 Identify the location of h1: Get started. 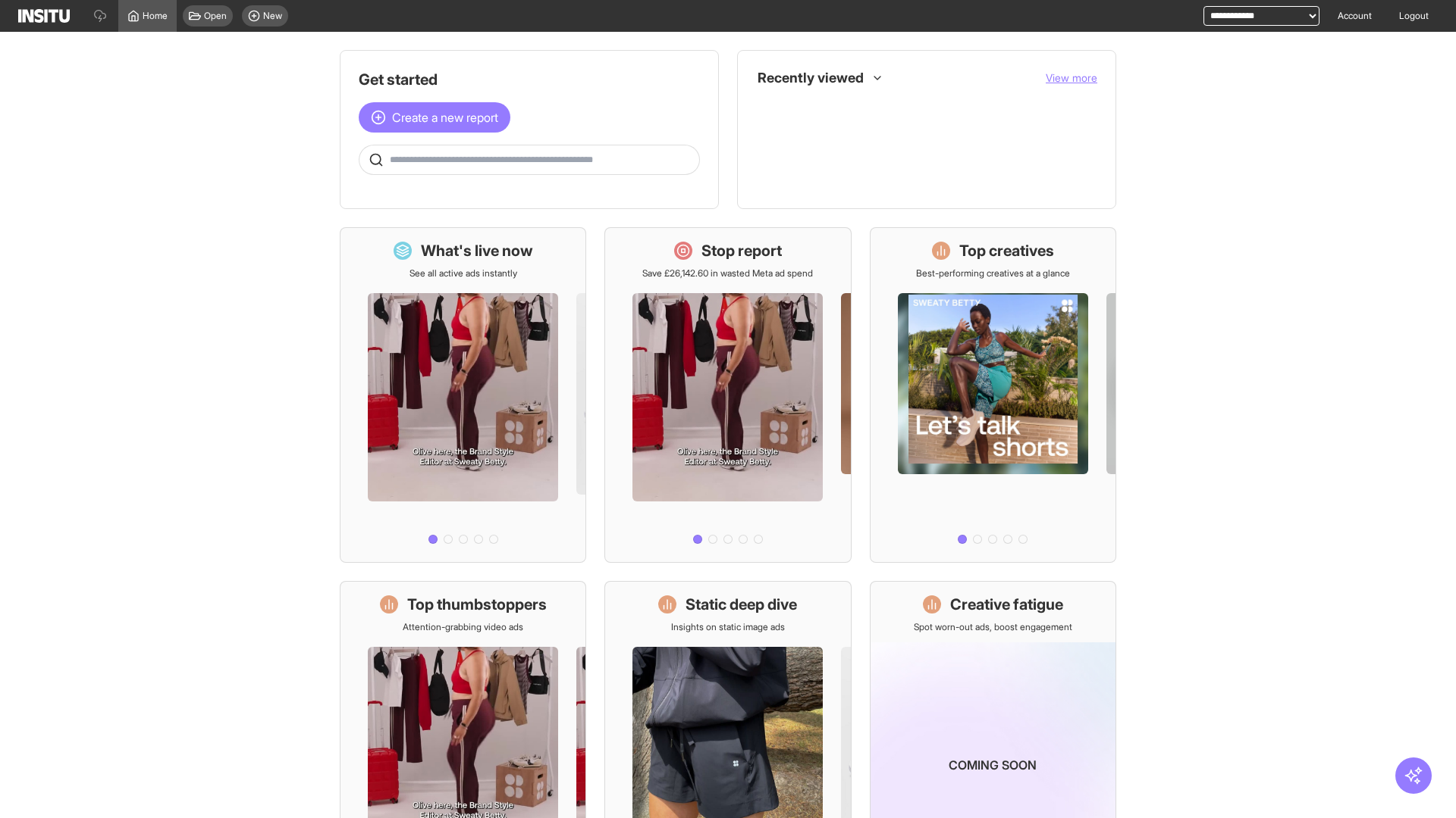
(529, 80).